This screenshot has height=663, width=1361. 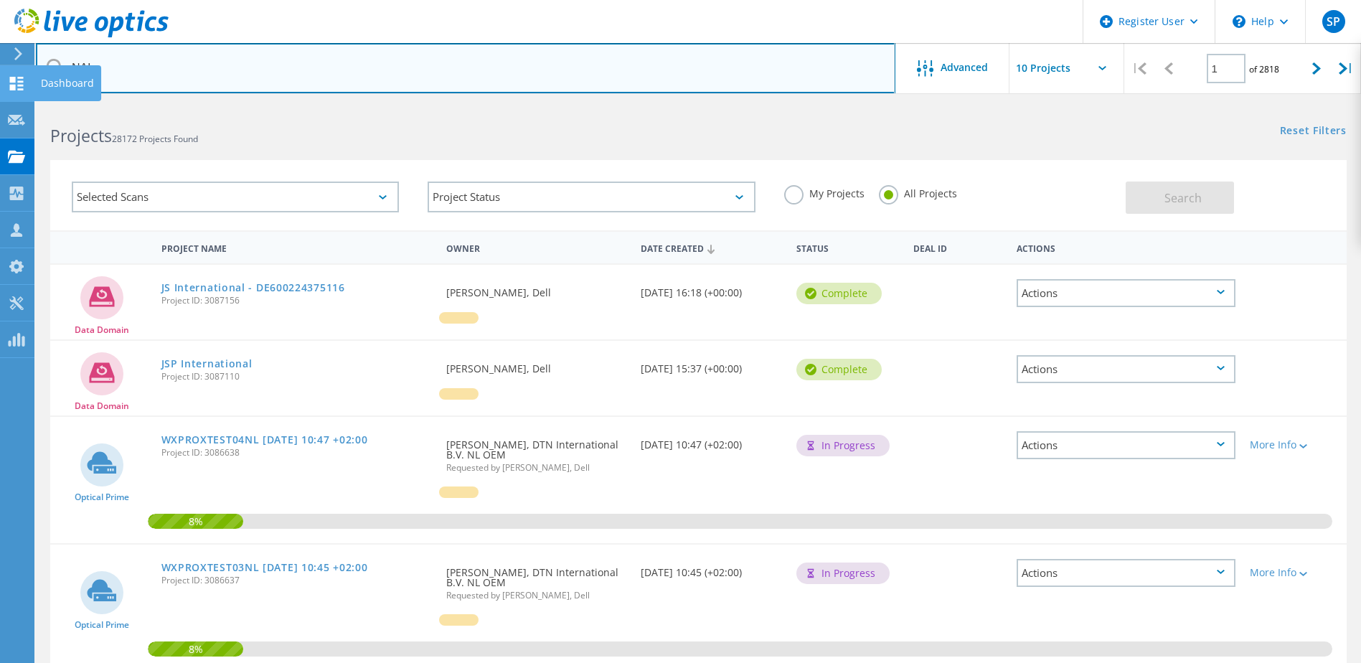 I want to click on div: Dashboard, so click(x=67, y=83).